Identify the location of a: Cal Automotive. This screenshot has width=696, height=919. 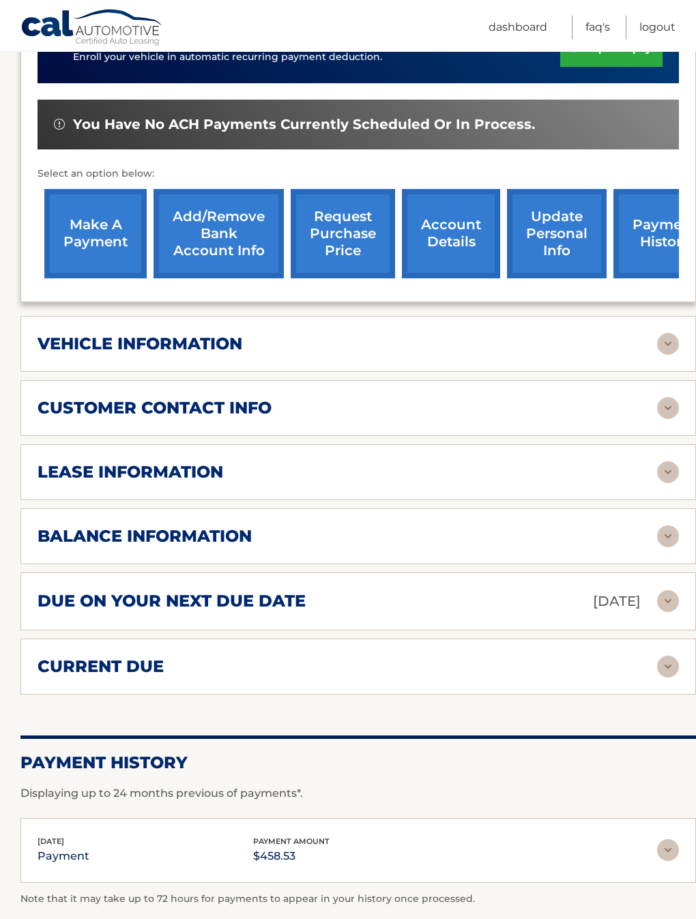
(92, 29).